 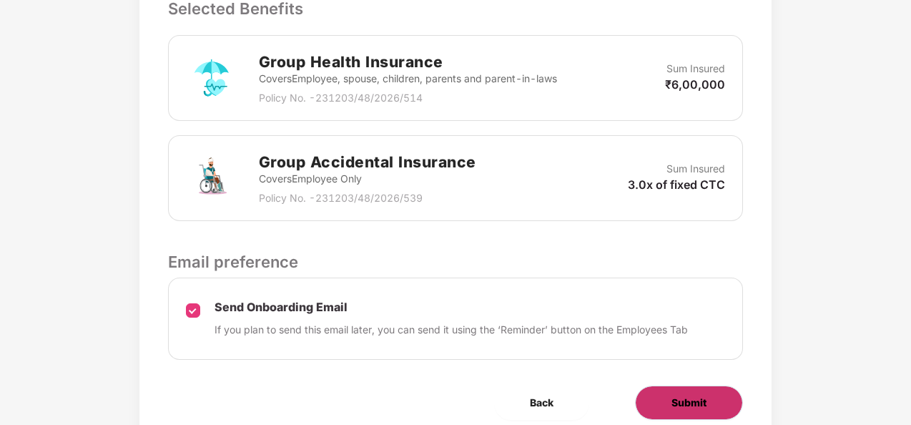 I want to click on p: Policy No. - 231203/48/2026/514, so click(x=408, y=98).